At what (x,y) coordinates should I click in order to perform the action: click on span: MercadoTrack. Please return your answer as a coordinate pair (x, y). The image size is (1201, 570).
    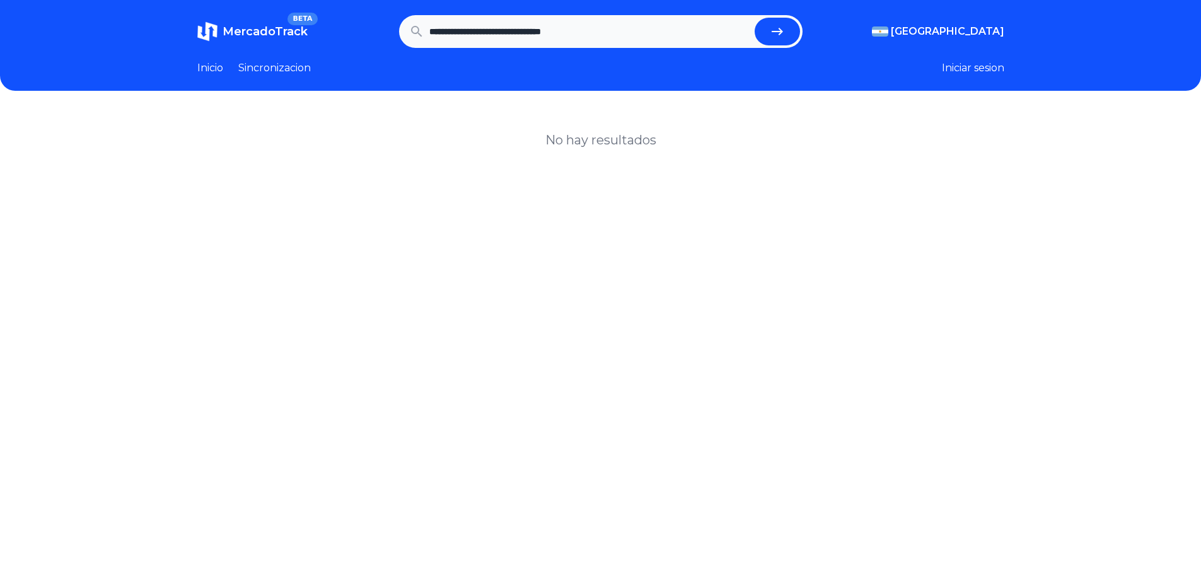
    Looking at the image, I should click on (265, 32).